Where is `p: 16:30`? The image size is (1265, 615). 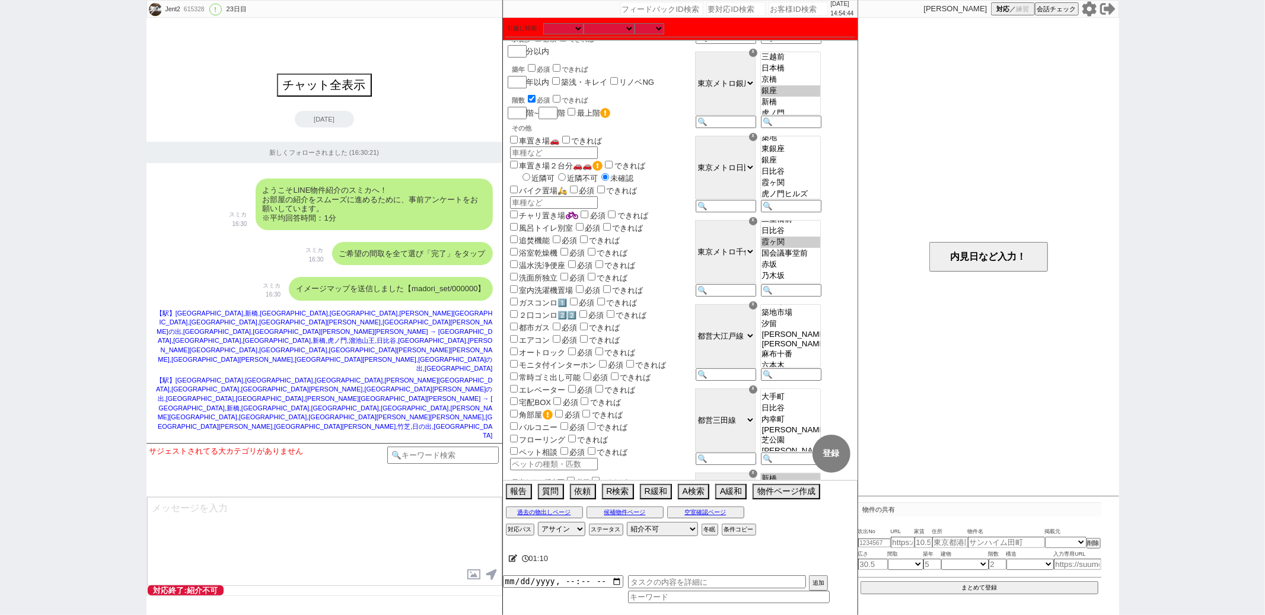 p: 16:30 is located at coordinates (272, 295).